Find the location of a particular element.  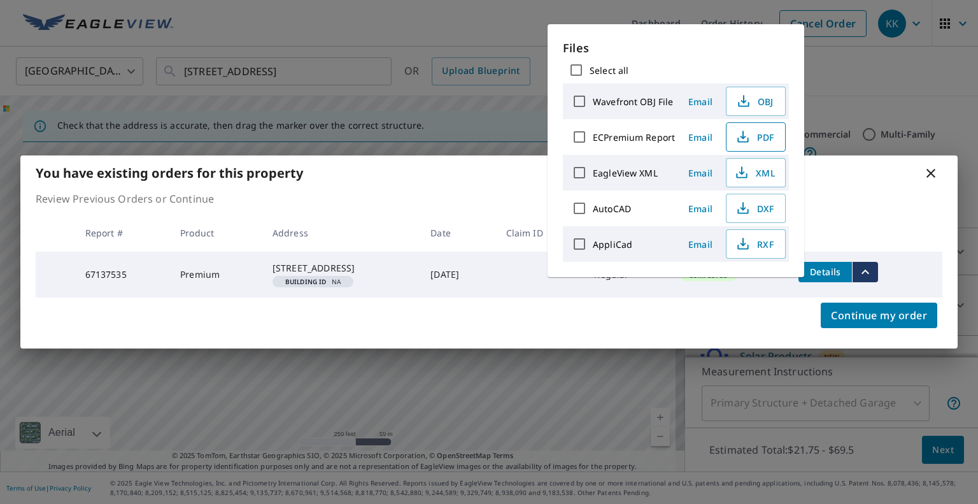

b: You have existing orders for this property is located at coordinates (169, 173).